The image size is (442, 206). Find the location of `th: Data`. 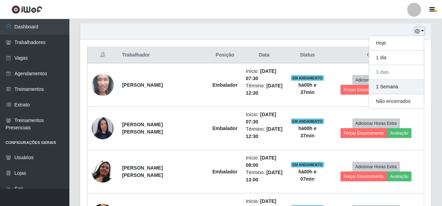

th: Data is located at coordinates (264, 55).